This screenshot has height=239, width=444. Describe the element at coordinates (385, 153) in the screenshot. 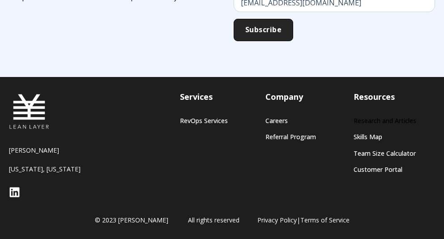

I see `a: Team Size Calculator` at that location.